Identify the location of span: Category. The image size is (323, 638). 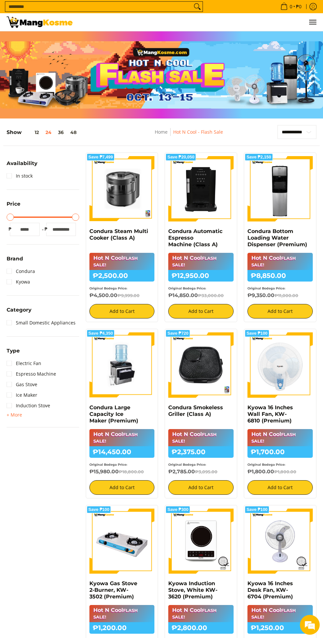
(19, 310).